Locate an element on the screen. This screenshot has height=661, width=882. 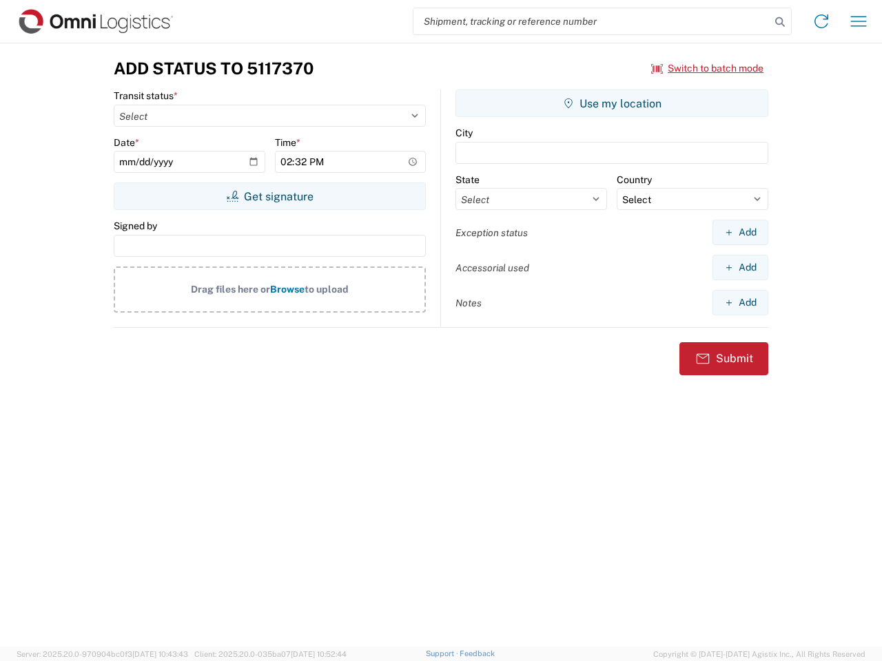
h3: Add Status to 5117370 is located at coordinates (214, 68).